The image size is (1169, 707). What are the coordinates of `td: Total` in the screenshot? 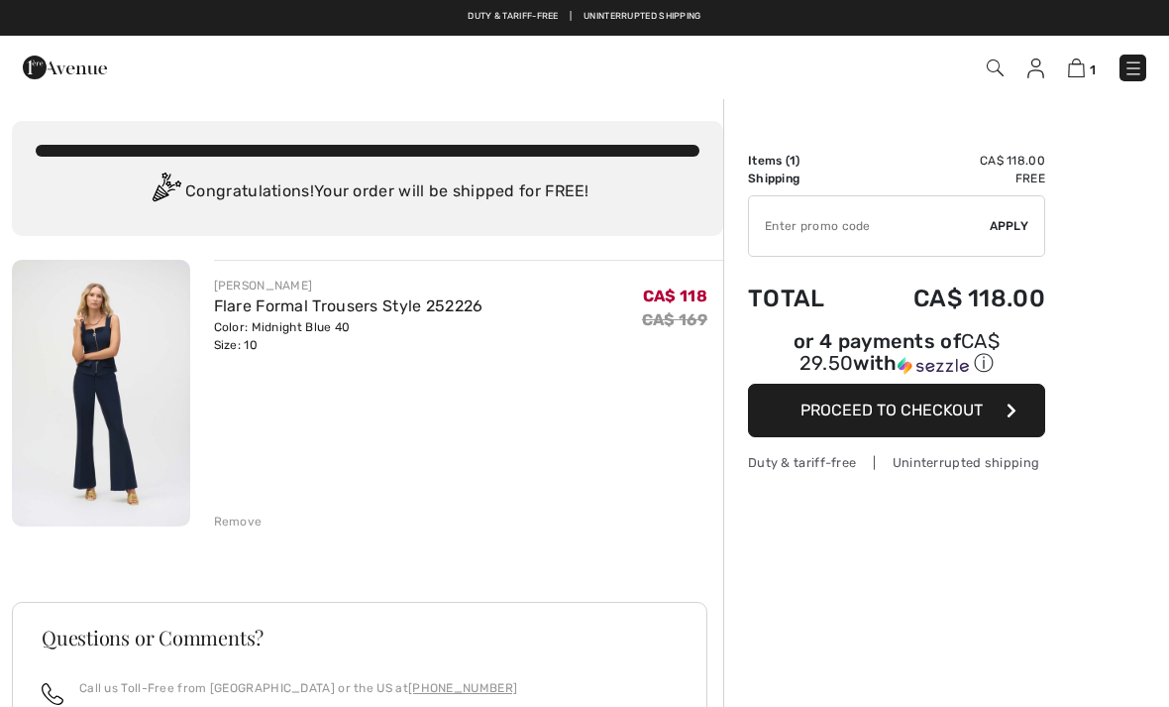 It's located at (803, 298).